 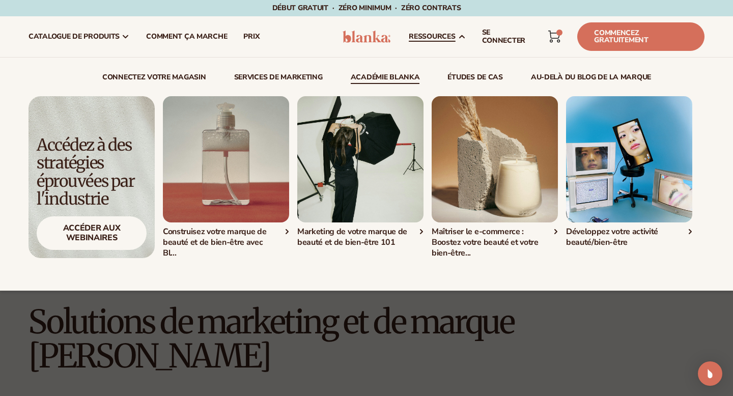 What do you see at coordinates (186, 37) in the screenshot?
I see `a: Comment ça marche` at bounding box center [186, 37].